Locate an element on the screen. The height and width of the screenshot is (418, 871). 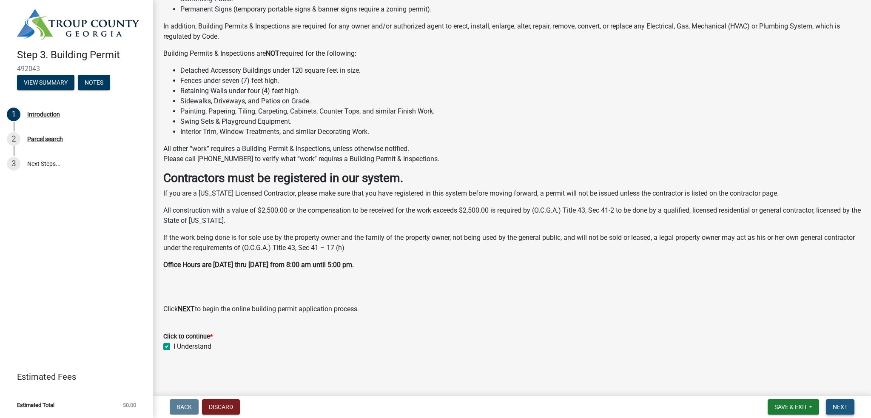
button: Back is located at coordinates (184, 407).